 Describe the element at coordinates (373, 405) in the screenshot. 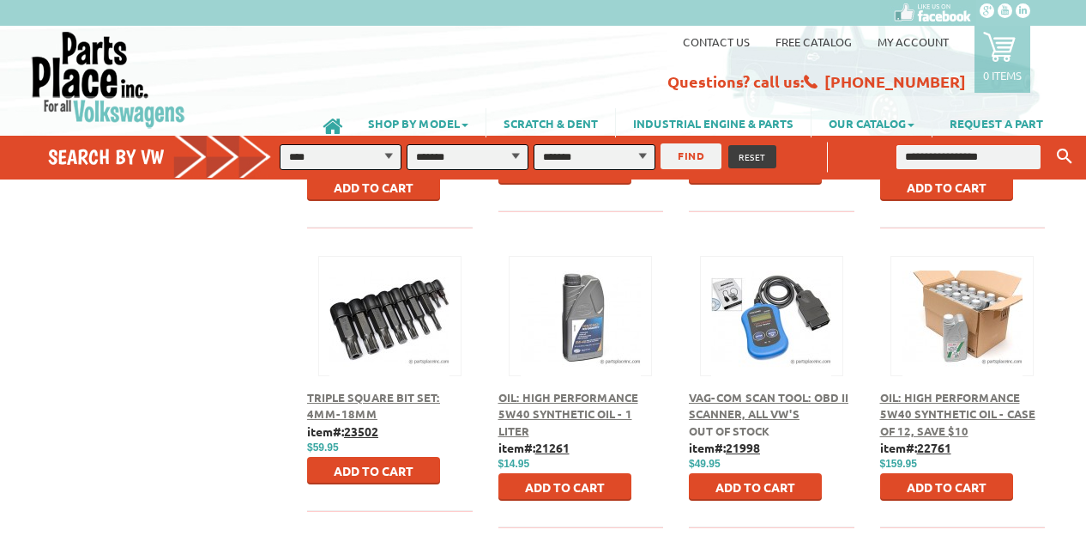

I see `a: Triple Square Bit Set: 4mm-18mm` at that location.